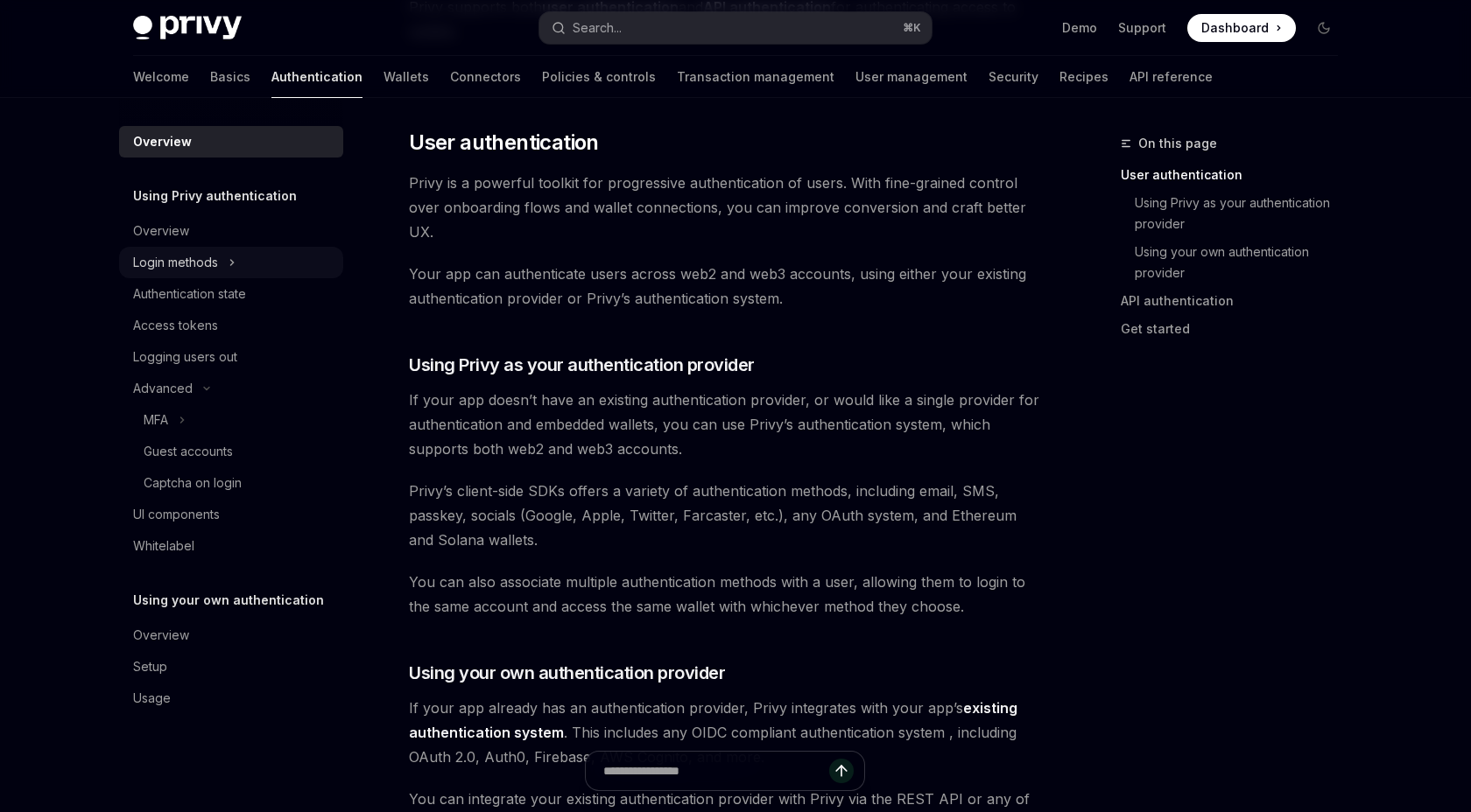  What do you see at coordinates (1236, 301) in the screenshot?
I see `a: API authentication` at bounding box center [1236, 301].